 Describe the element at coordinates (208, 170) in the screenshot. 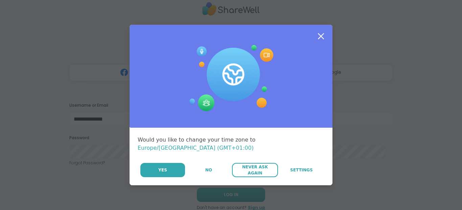

I see `button: No` at that location.